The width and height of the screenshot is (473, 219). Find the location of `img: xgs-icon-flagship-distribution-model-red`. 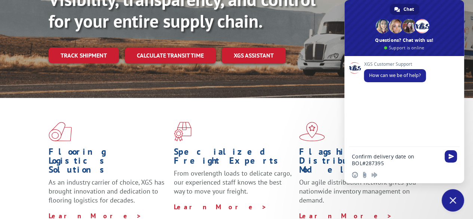

img: xgs-icon-flagship-distribution-model-red is located at coordinates (312, 132).